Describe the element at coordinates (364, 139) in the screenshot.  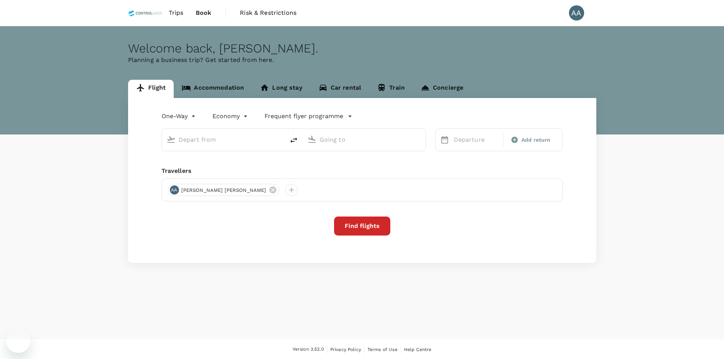
I see `input: Going to` at that location.